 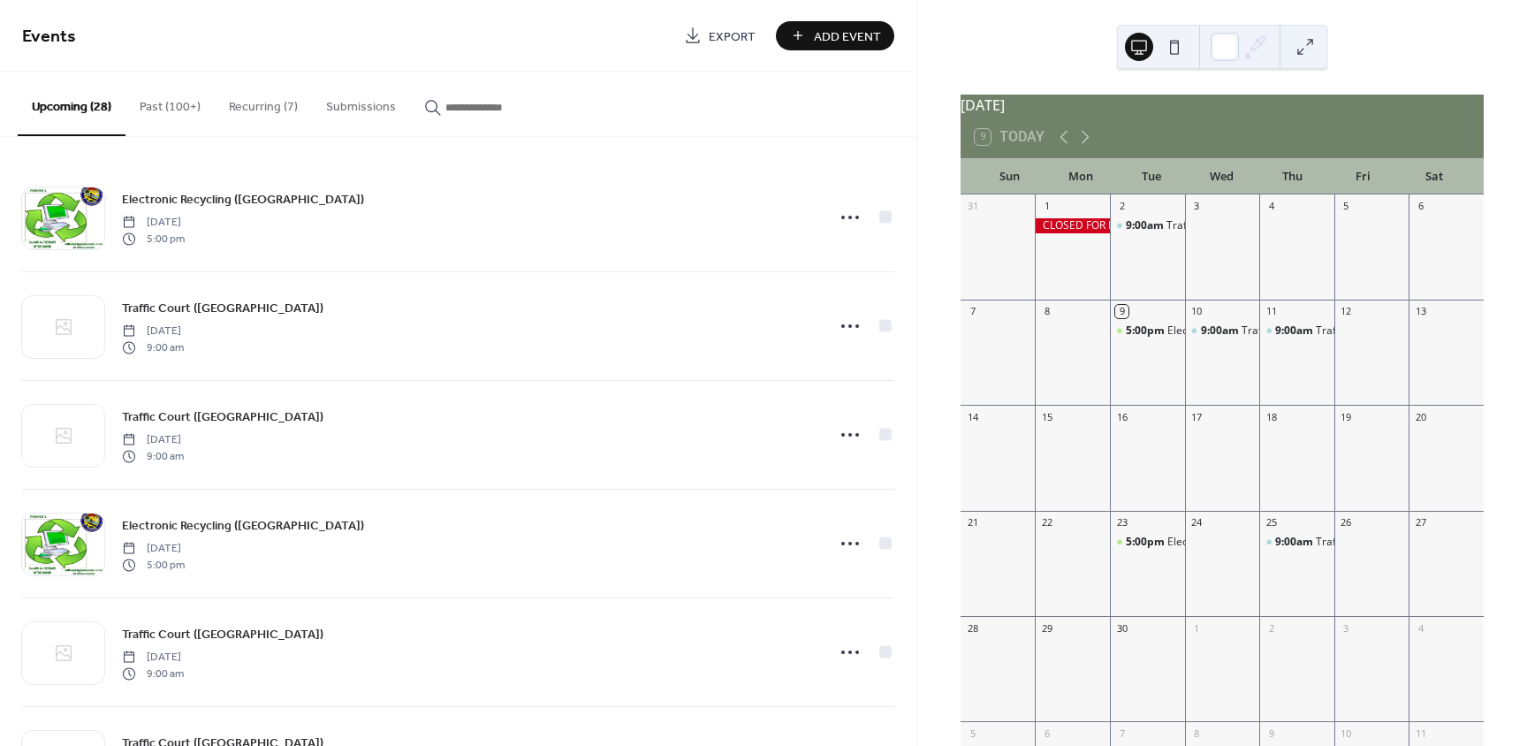 What do you see at coordinates (1010, 177) in the screenshot?
I see `div: Sun` at bounding box center [1010, 177].